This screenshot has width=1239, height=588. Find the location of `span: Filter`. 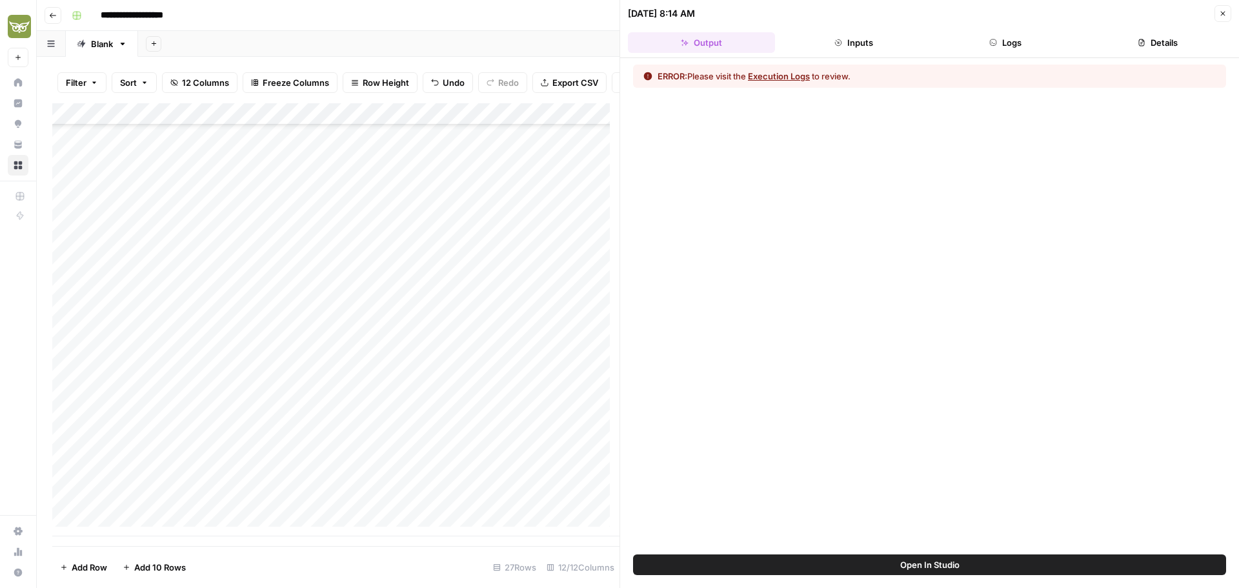

span: Filter is located at coordinates (76, 83).